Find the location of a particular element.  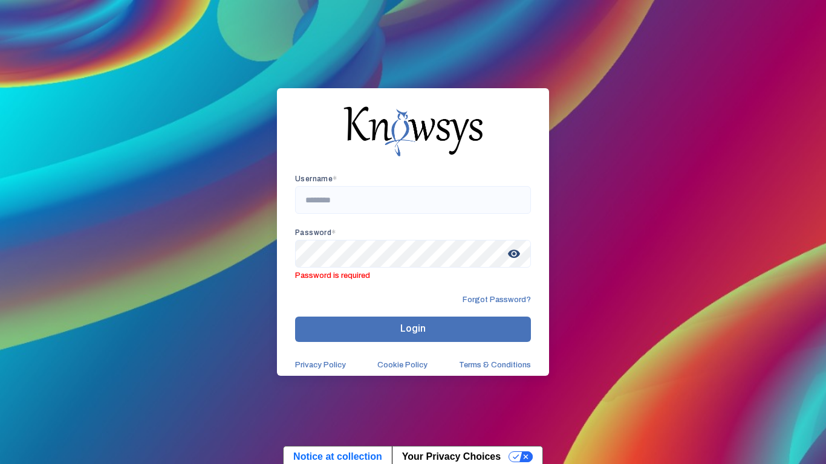

span: Forgot Password? is located at coordinates (496, 300).